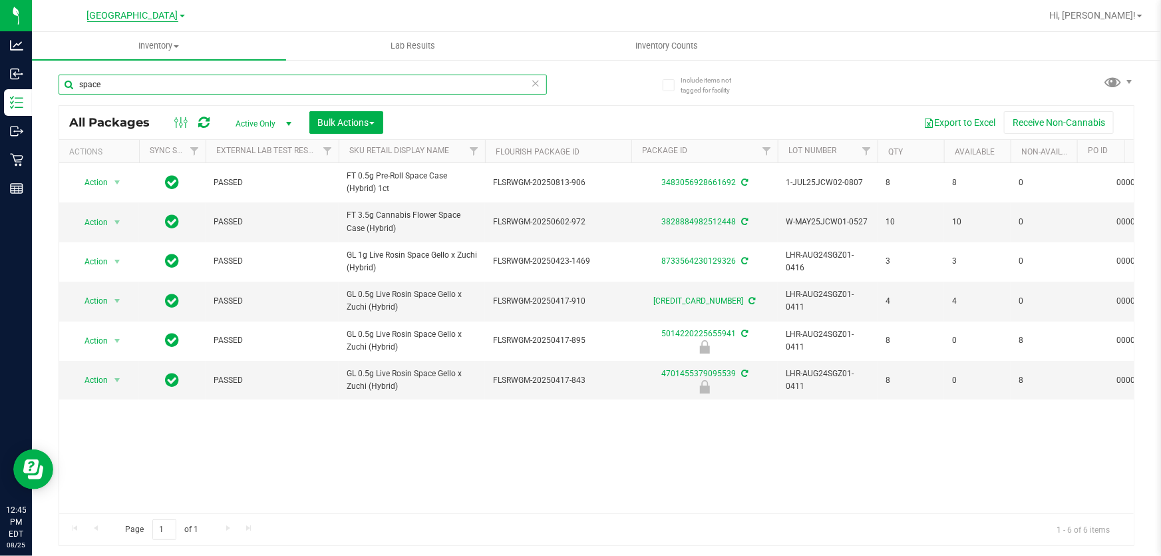 The width and height of the screenshot is (1161, 556). Describe the element at coordinates (1136, 182) in the screenshot. I see `a: 00001047` at that location.